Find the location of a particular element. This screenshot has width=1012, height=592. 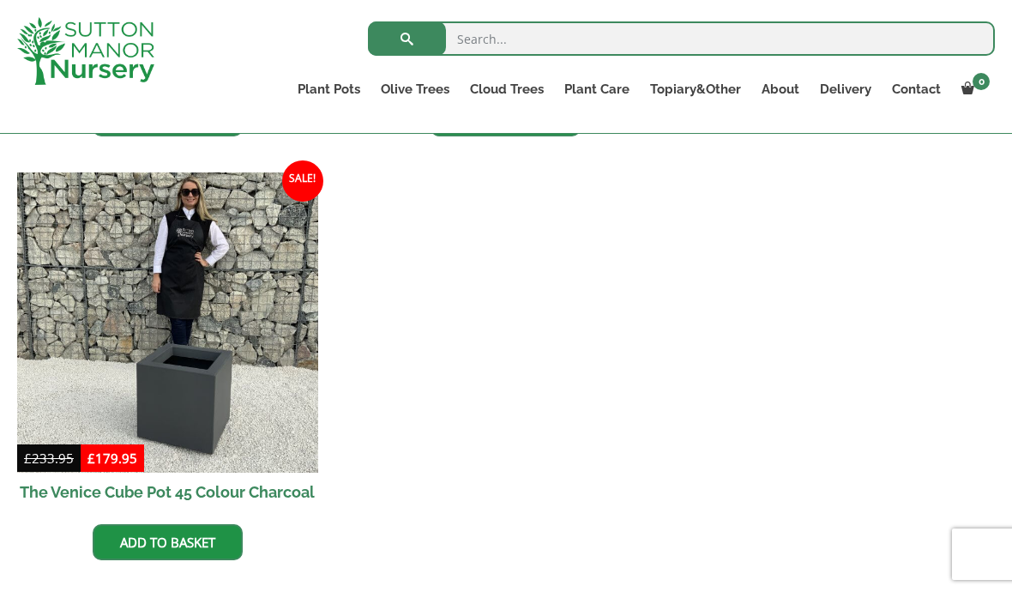

a: 0 is located at coordinates (973, 89).